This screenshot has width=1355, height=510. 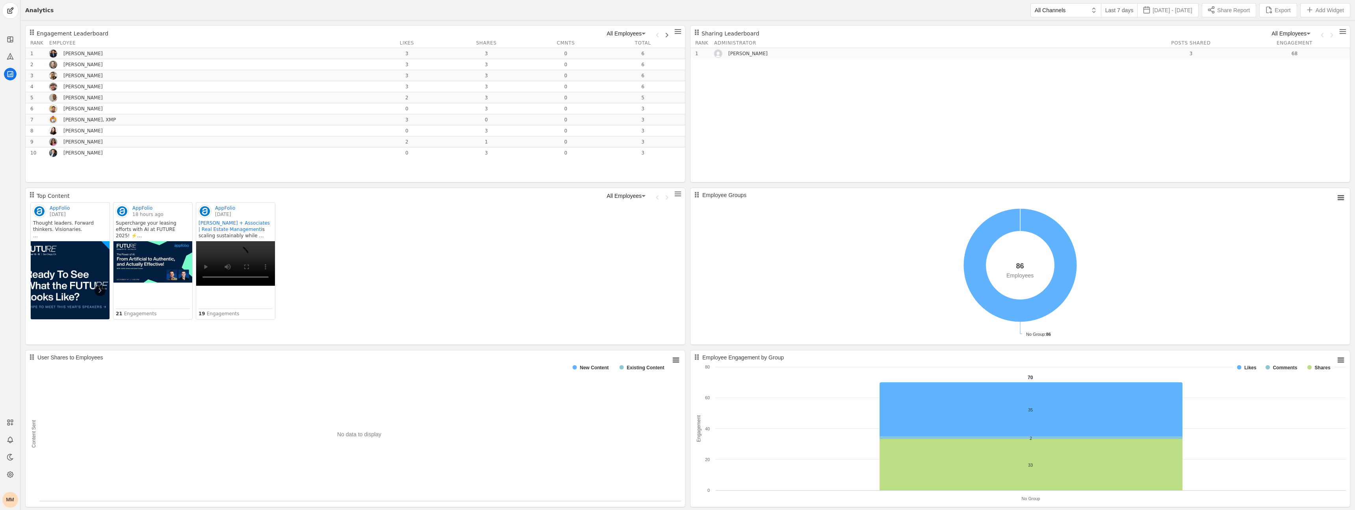 I want to click on div: Matt Kreuter, so click(x=98, y=54).